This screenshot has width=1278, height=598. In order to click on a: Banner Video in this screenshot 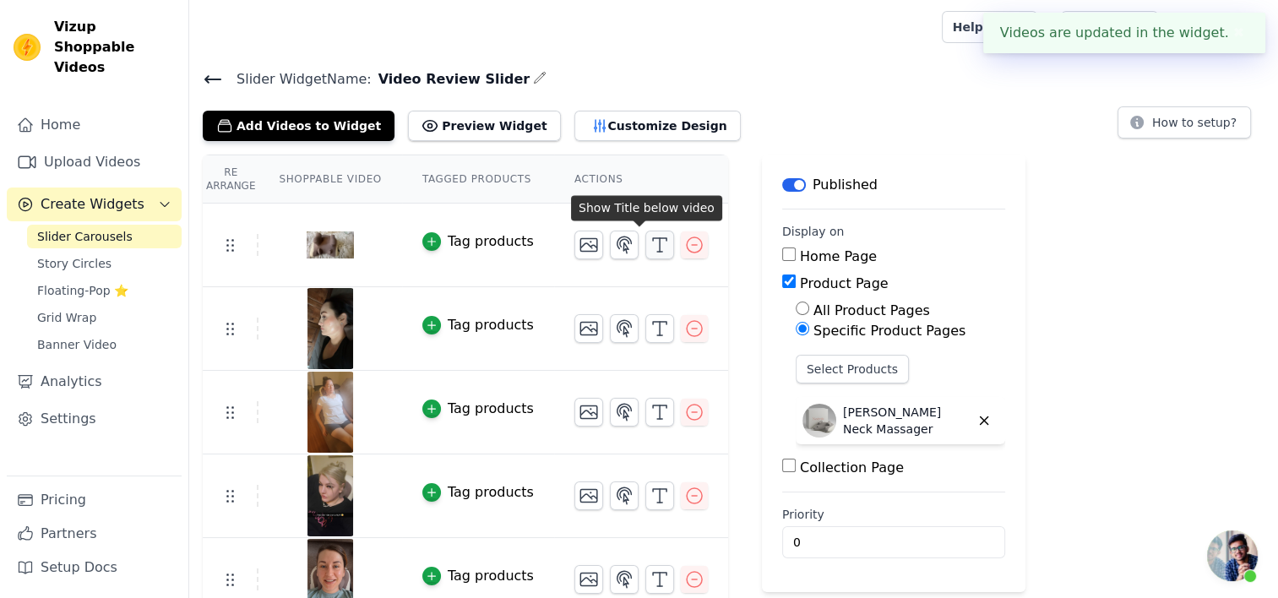, I will do `click(104, 345)`.